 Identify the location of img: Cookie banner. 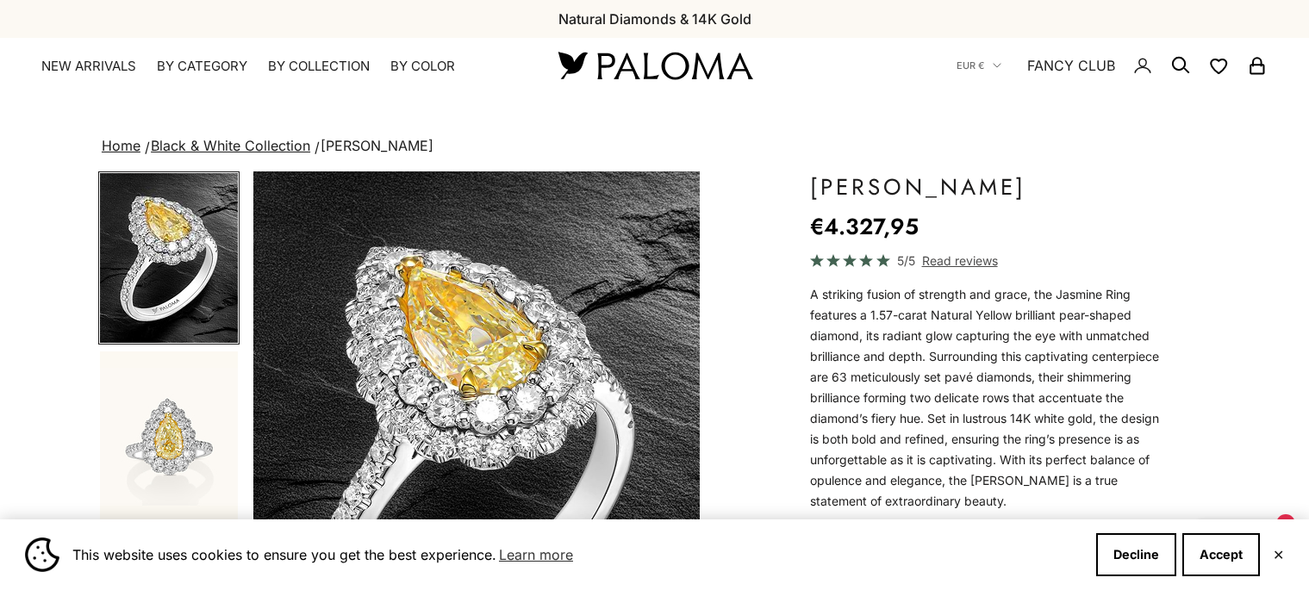
(42, 555).